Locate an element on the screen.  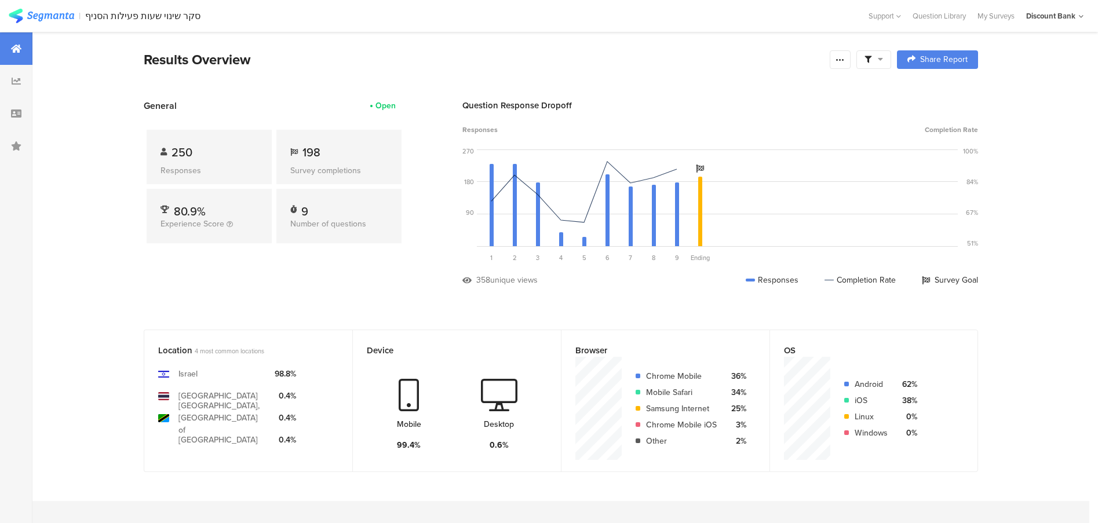
div: 38% is located at coordinates (907, 400).